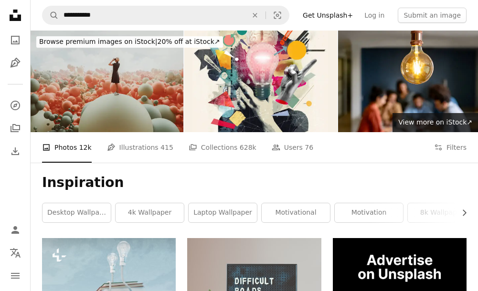 The image size is (478, 291). What do you see at coordinates (166, 15) in the screenshot?
I see `form: Find visuals sitewide` at bounding box center [166, 15].